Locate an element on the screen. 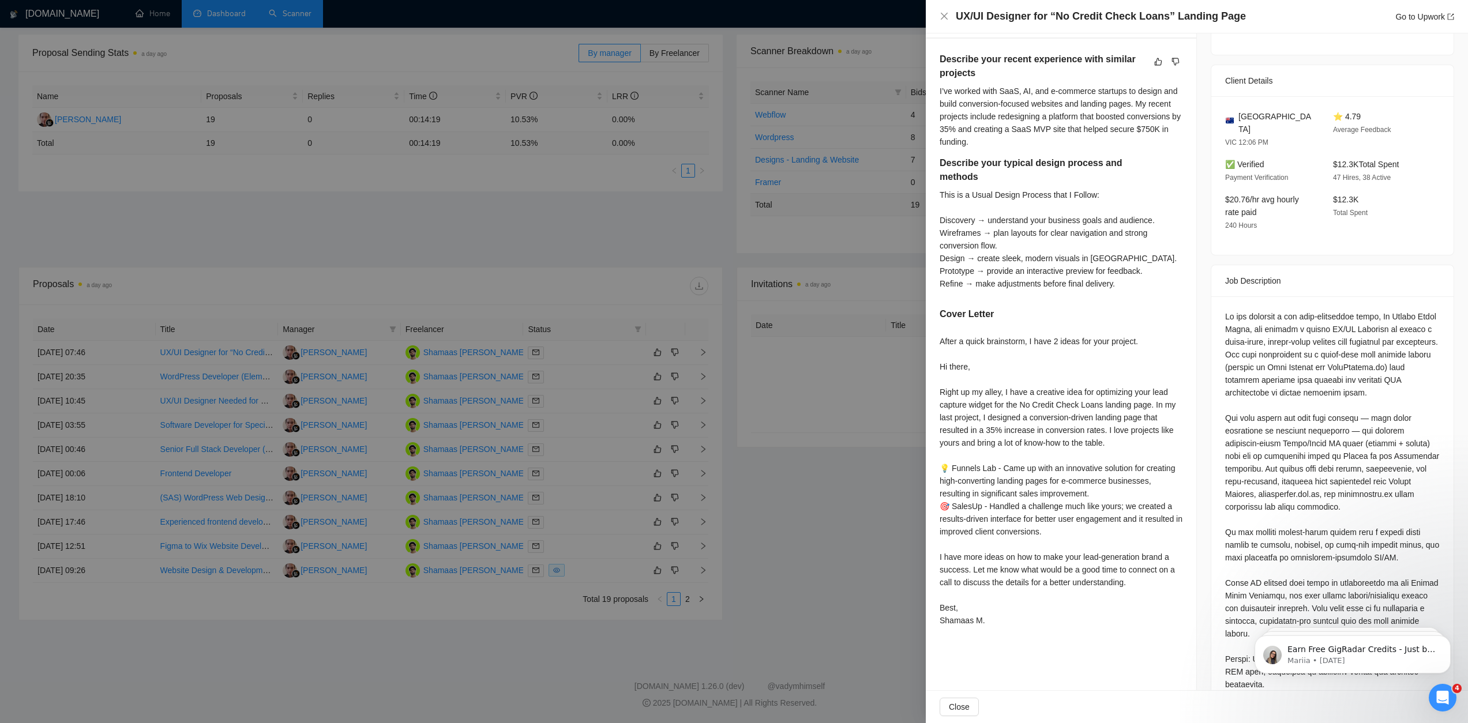 This screenshot has height=723, width=1468. button: dislike is located at coordinates (1176, 62).